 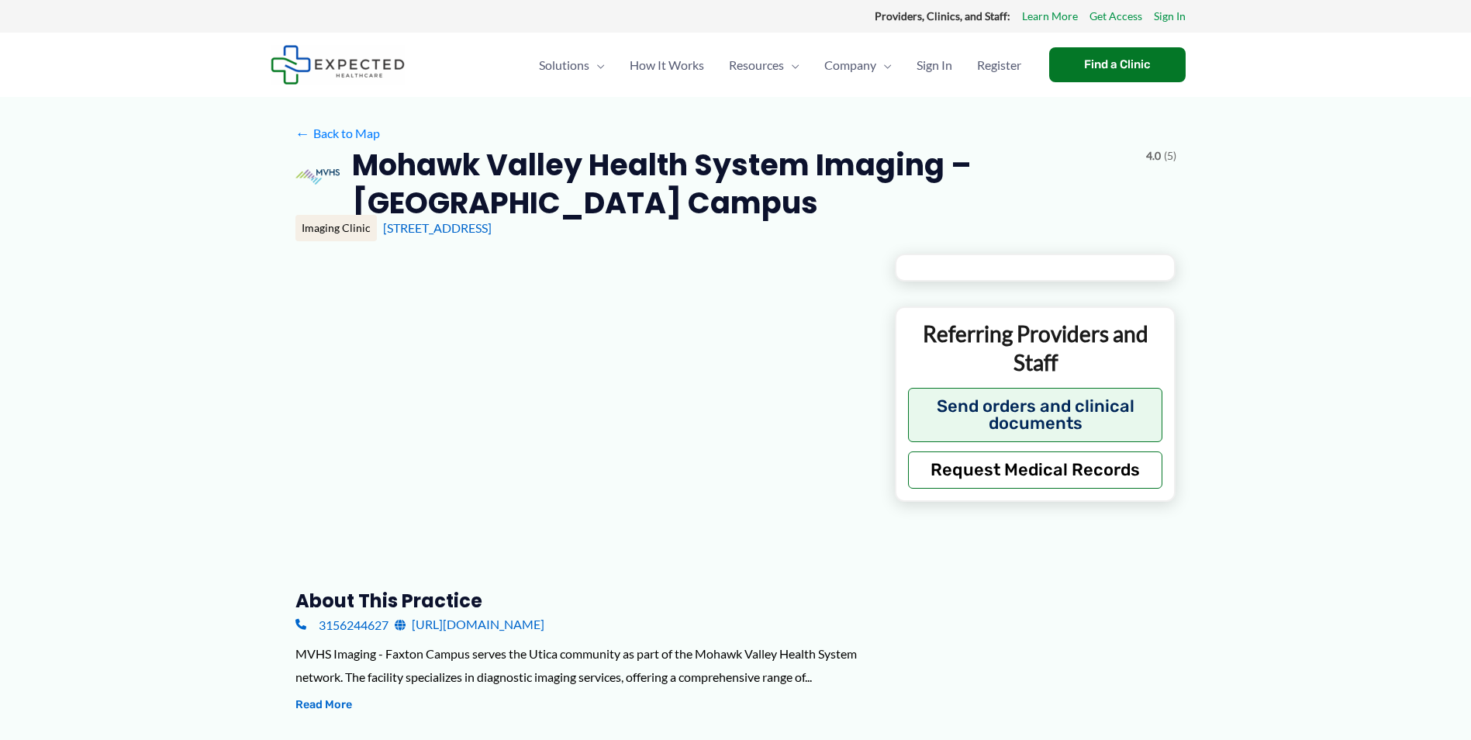 I want to click on a: ResourcesMenu Toggle, so click(x=764, y=65).